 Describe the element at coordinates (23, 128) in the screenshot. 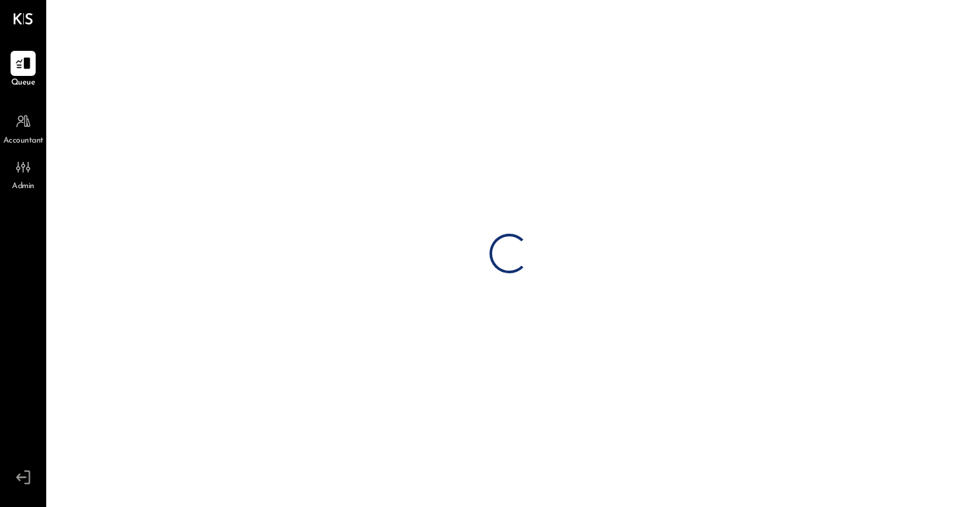

I see `a: Accountant` at that location.